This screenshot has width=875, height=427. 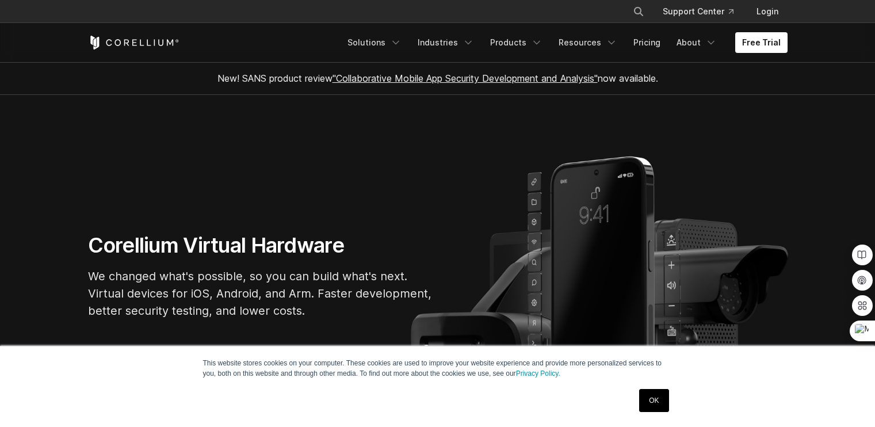 I want to click on p: We changed what's possible, so you can build what's next. Virtual devices for iOS, Android, and A..., so click(x=261, y=293).